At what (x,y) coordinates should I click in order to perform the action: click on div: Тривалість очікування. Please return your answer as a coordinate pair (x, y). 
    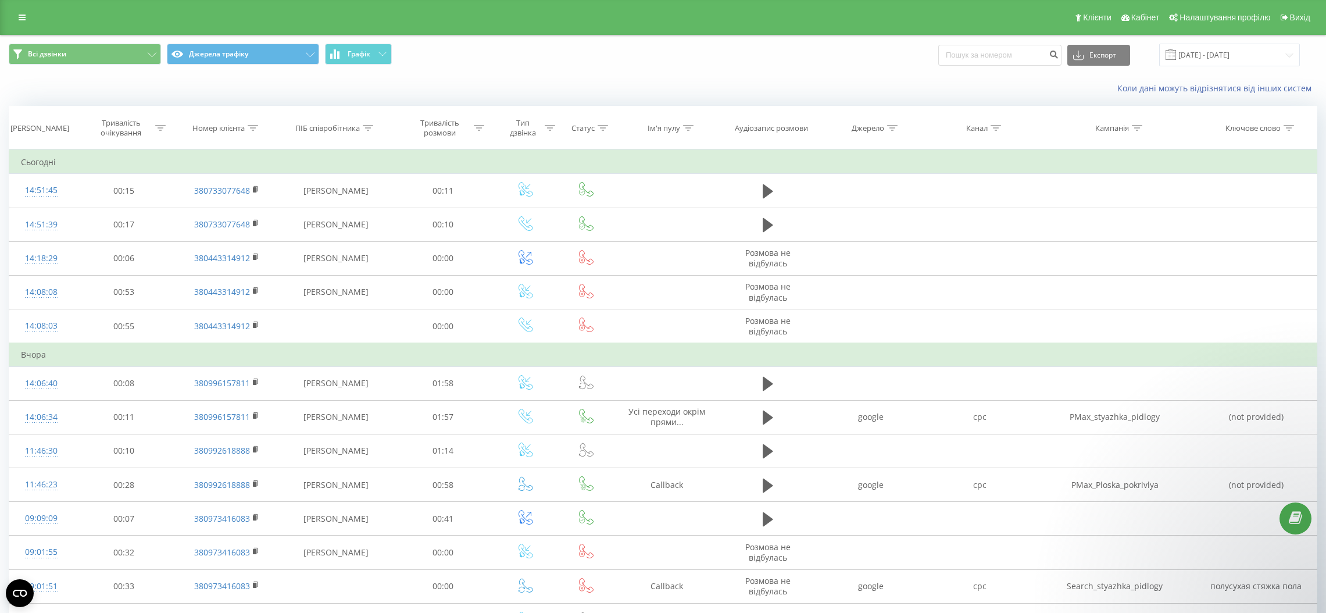
    Looking at the image, I should click on (121, 128).